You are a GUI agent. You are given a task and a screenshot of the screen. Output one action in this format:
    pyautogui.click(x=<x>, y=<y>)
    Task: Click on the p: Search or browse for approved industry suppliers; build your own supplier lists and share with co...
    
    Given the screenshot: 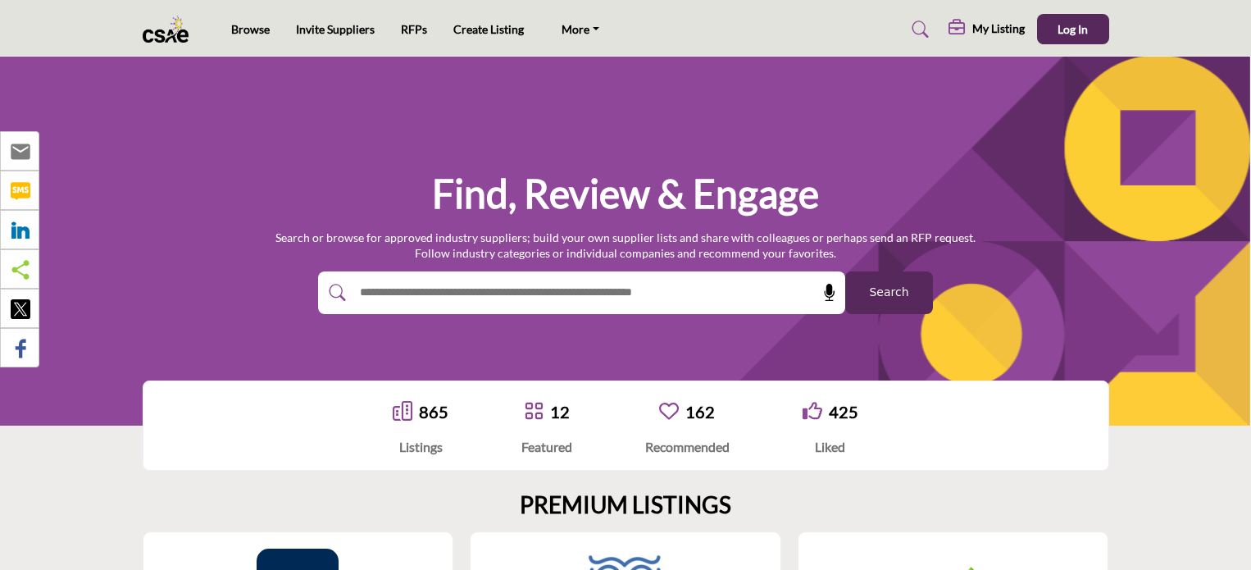 What is the action you would take?
    pyautogui.click(x=625, y=245)
    